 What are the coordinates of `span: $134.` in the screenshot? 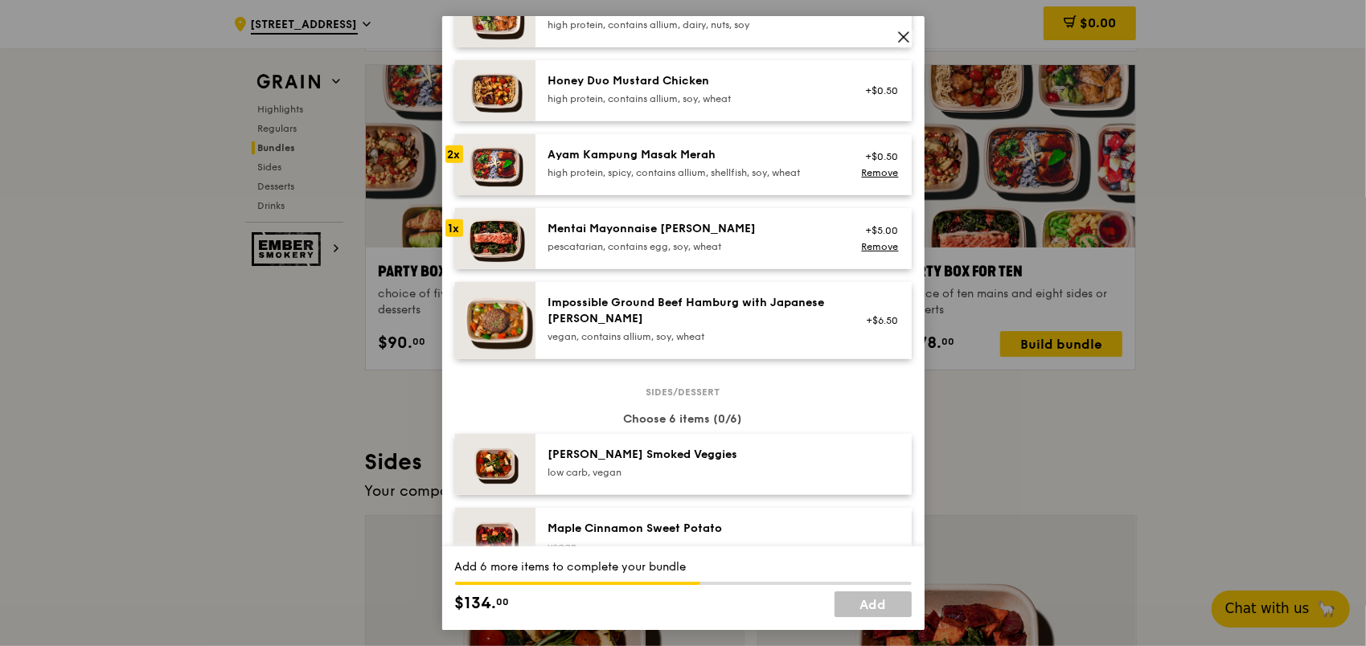 It's located at (476, 604).